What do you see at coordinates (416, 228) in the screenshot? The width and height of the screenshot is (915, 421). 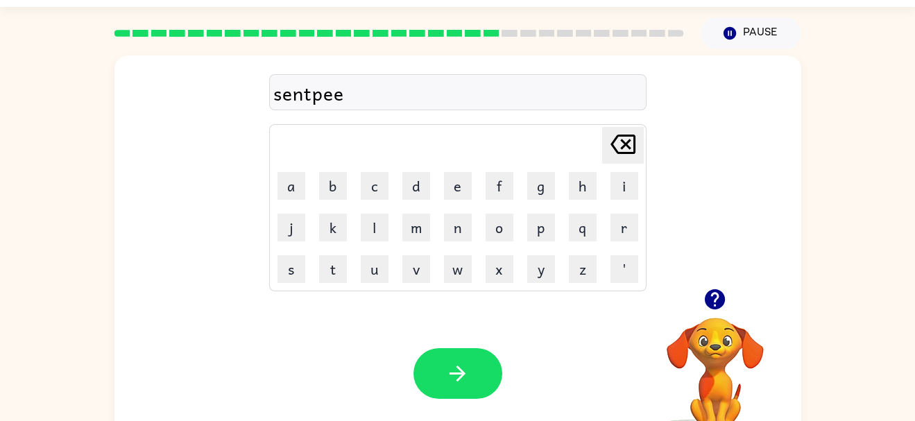 I see `button: m` at bounding box center [416, 228].